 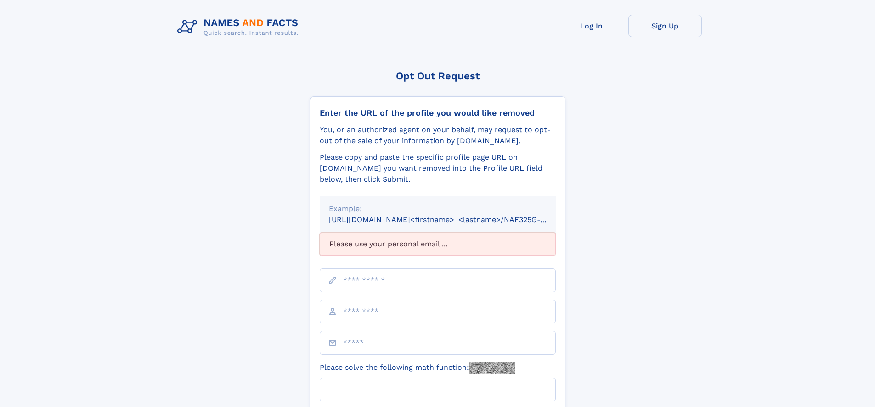 What do you see at coordinates (592, 26) in the screenshot?
I see `a: Log In` at bounding box center [592, 26].